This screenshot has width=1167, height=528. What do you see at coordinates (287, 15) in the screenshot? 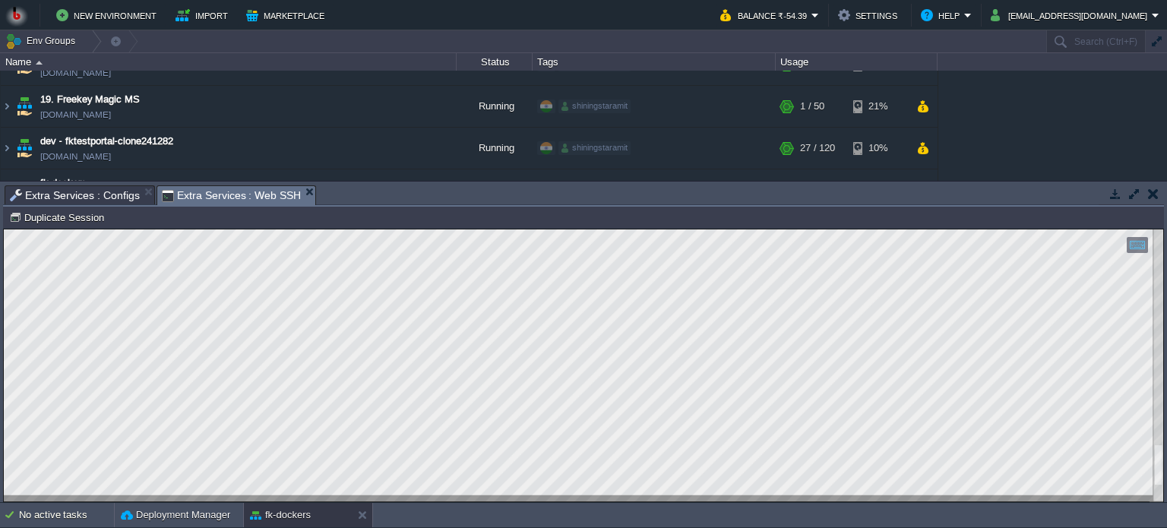
I see `button: Marketplace` at bounding box center [287, 15].